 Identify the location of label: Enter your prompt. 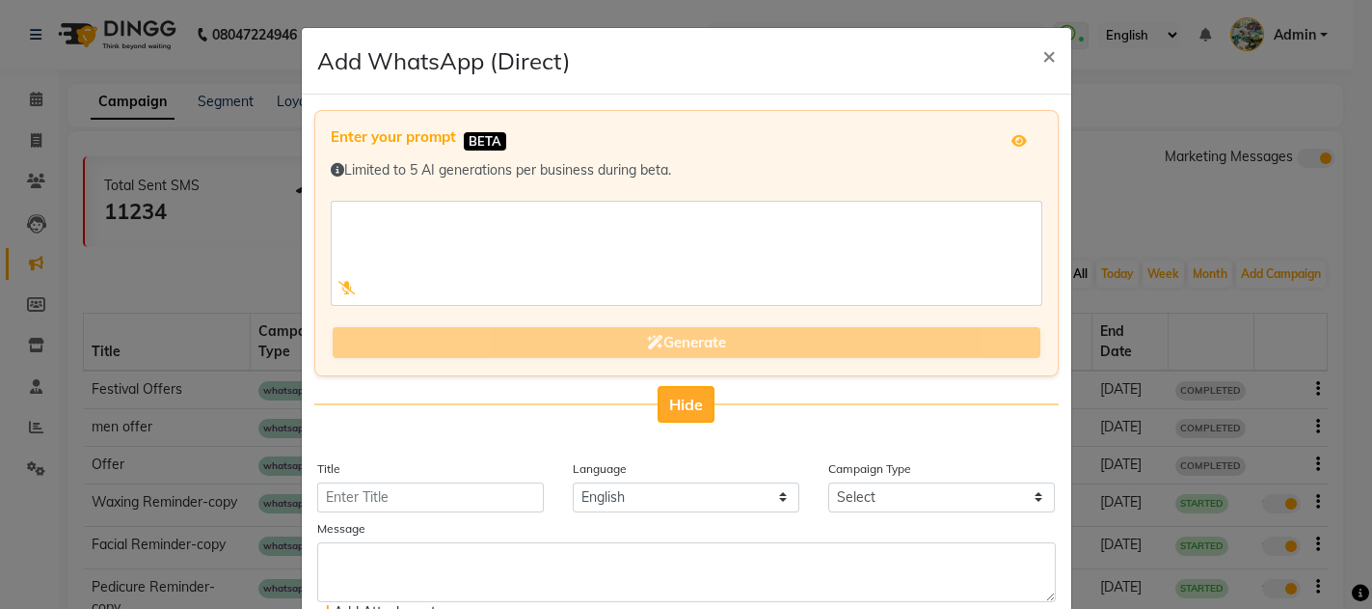
(394, 137).